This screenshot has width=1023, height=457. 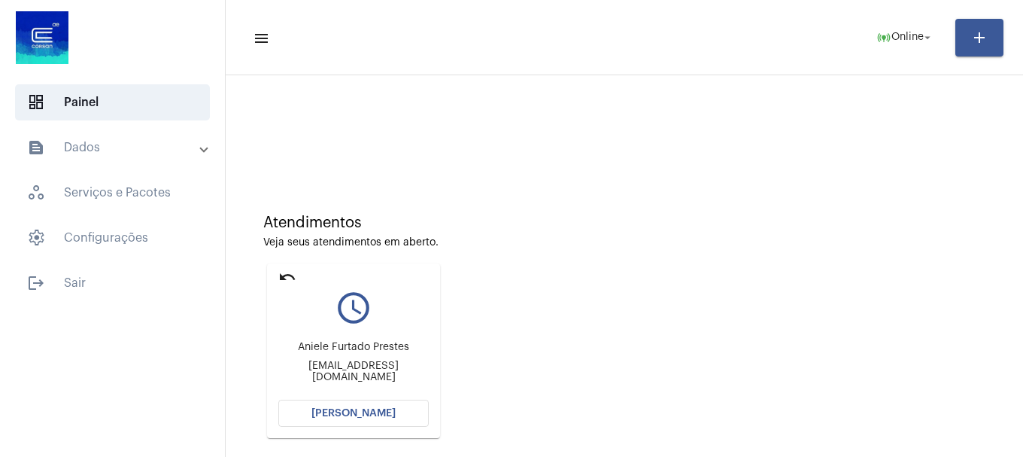 I want to click on mat-icon: undo, so click(x=287, y=277).